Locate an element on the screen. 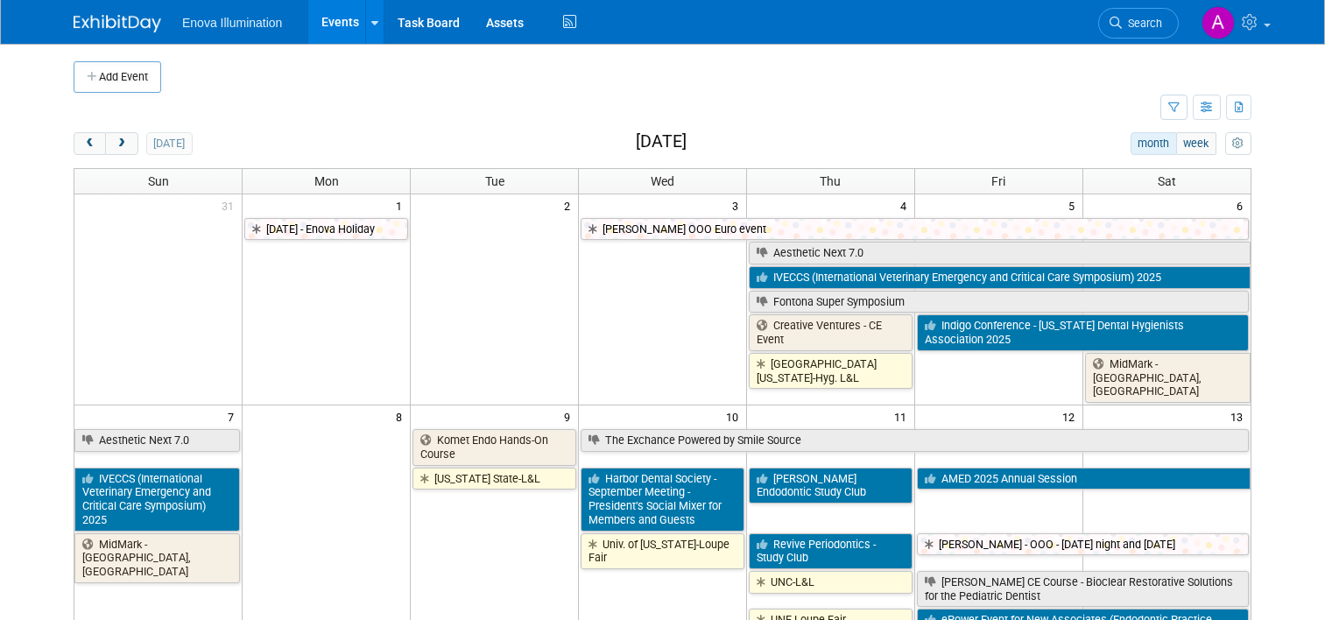 The width and height of the screenshot is (1325, 620). a: AMED 2025 Annual Session is located at coordinates (1083, 479).